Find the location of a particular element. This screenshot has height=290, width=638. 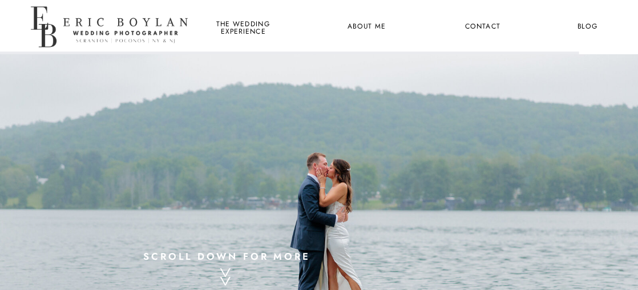

a: scroll down for more is located at coordinates (227, 255).